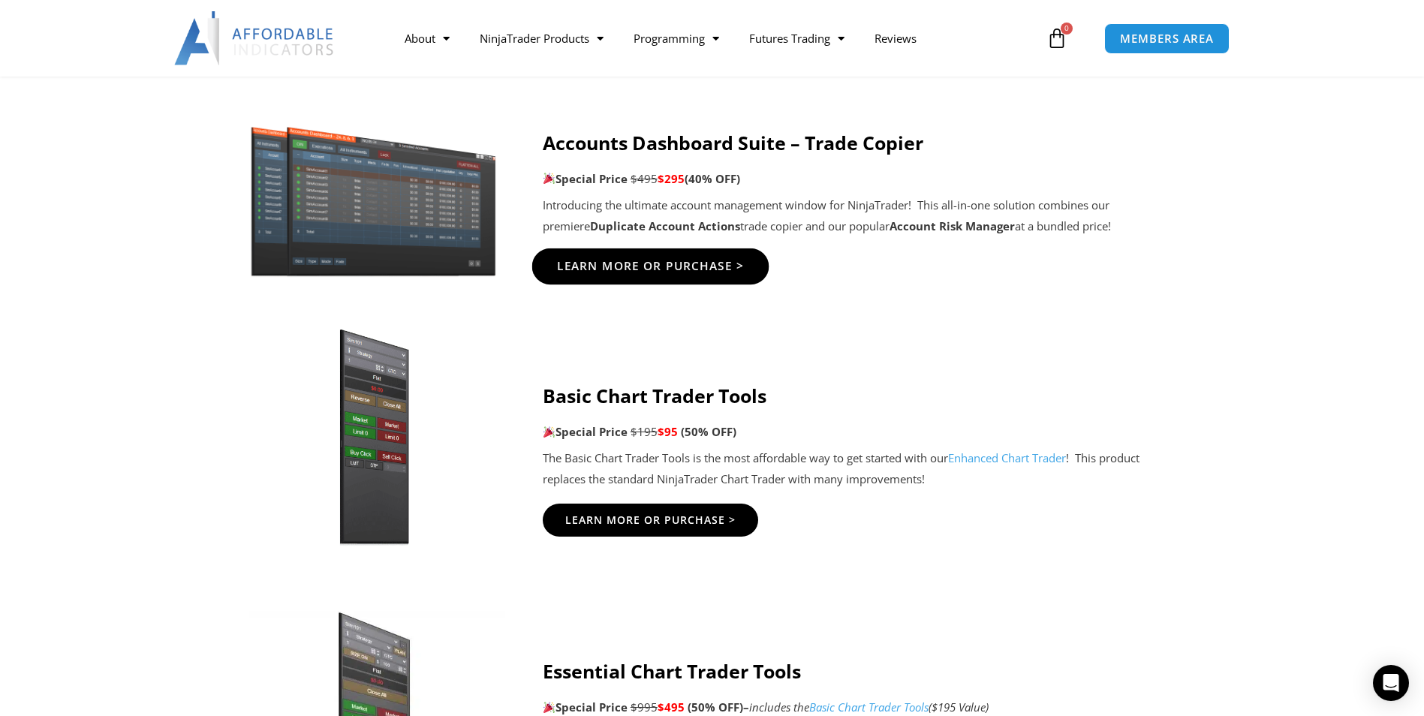 The image size is (1424, 716). Describe the element at coordinates (644, 707) in the screenshot. I see `span: $995` at that location.